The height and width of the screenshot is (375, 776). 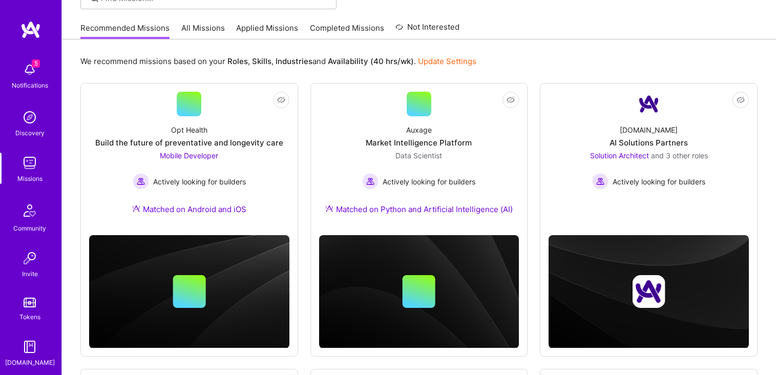 I want to click on div: Community, so click(x=30, y=228).